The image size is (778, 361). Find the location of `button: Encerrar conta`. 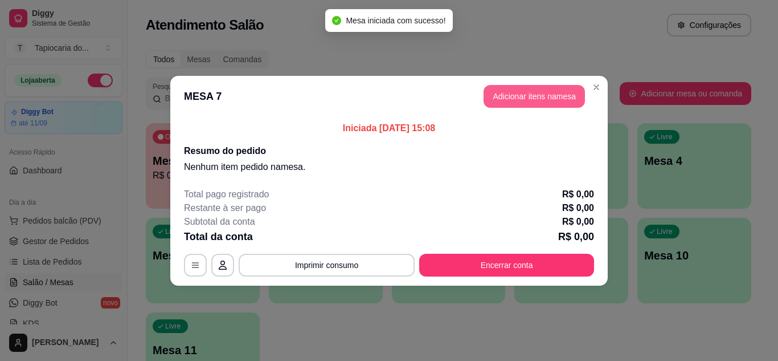

button: Encerrar conta is located at coordinates (507, 265).